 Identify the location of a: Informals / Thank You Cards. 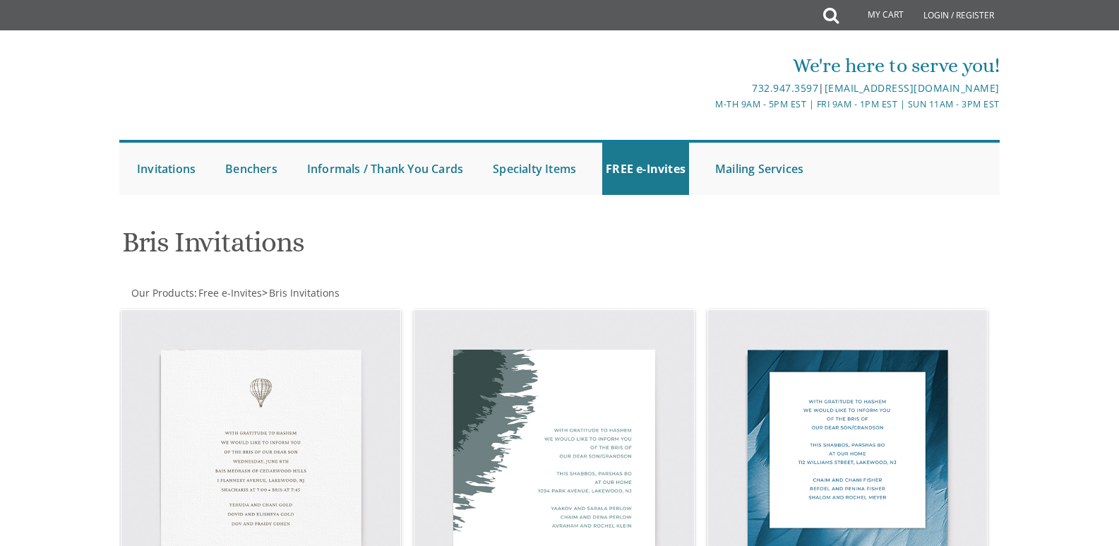
(385, 169).